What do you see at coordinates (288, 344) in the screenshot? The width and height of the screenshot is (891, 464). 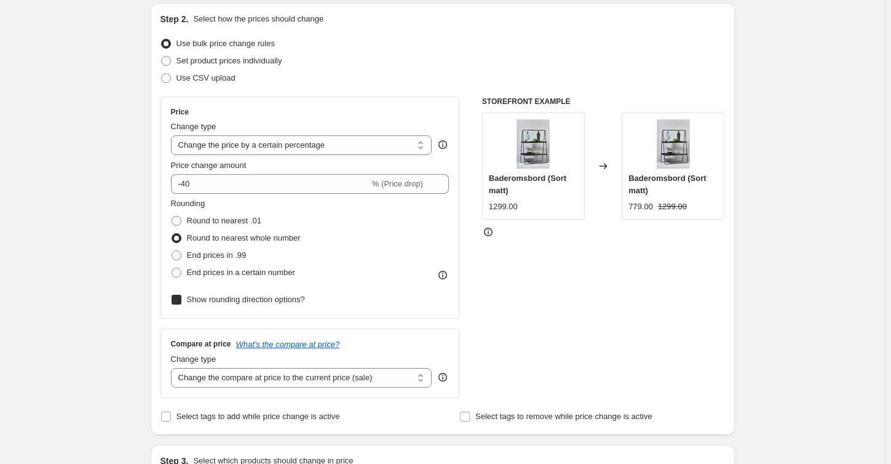 I see `button: What's the compare at price?` at bounding box center [288, 344].